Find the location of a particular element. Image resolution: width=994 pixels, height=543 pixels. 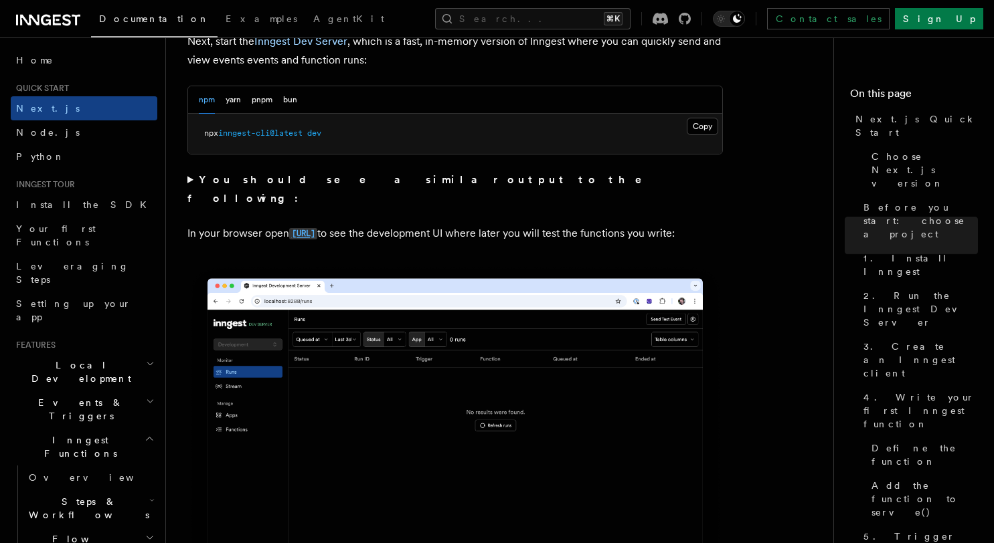

span: Your first Functions is located at coordinates (56, 236).